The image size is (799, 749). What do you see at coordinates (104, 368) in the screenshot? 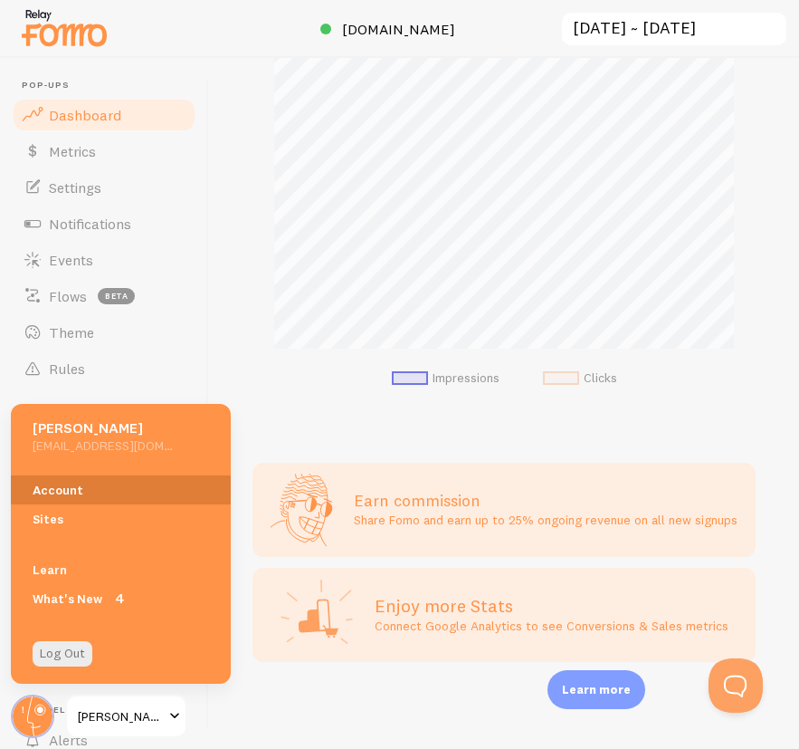
I see `a: Rules` at bounding box center [104, 368].